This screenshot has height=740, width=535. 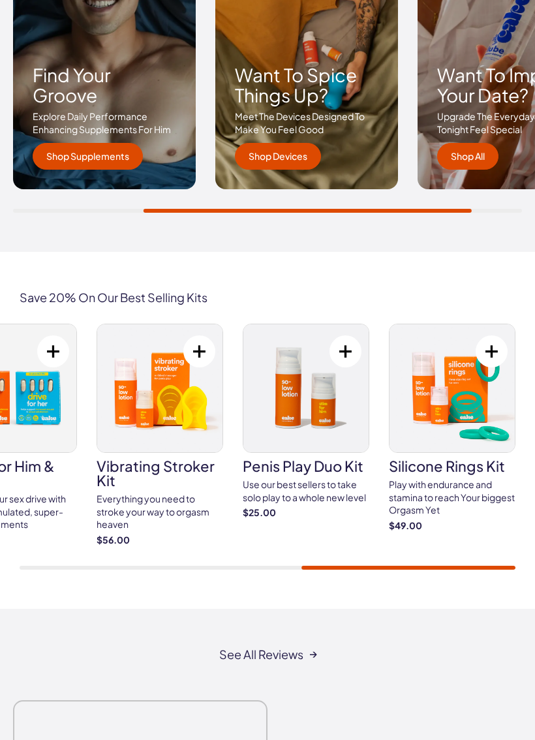 I want to click on div: Play with endurance and stamina to reach Your biggest Orgasm Yet, so click(x=452, y=497).